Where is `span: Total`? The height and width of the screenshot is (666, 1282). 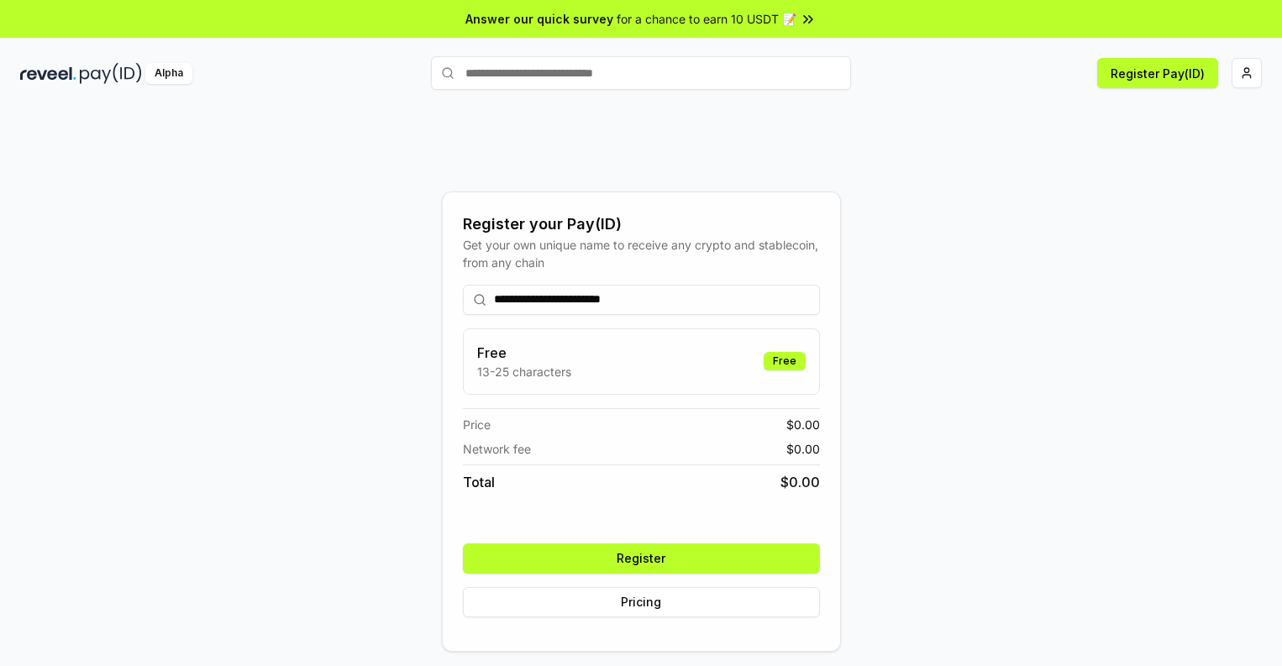
span: Total is located at coordinates (479, 482).